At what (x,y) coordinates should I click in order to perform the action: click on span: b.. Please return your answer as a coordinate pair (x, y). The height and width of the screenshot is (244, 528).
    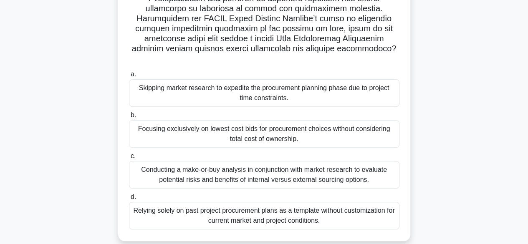
    Looking at the image, I should click on (133, 115).